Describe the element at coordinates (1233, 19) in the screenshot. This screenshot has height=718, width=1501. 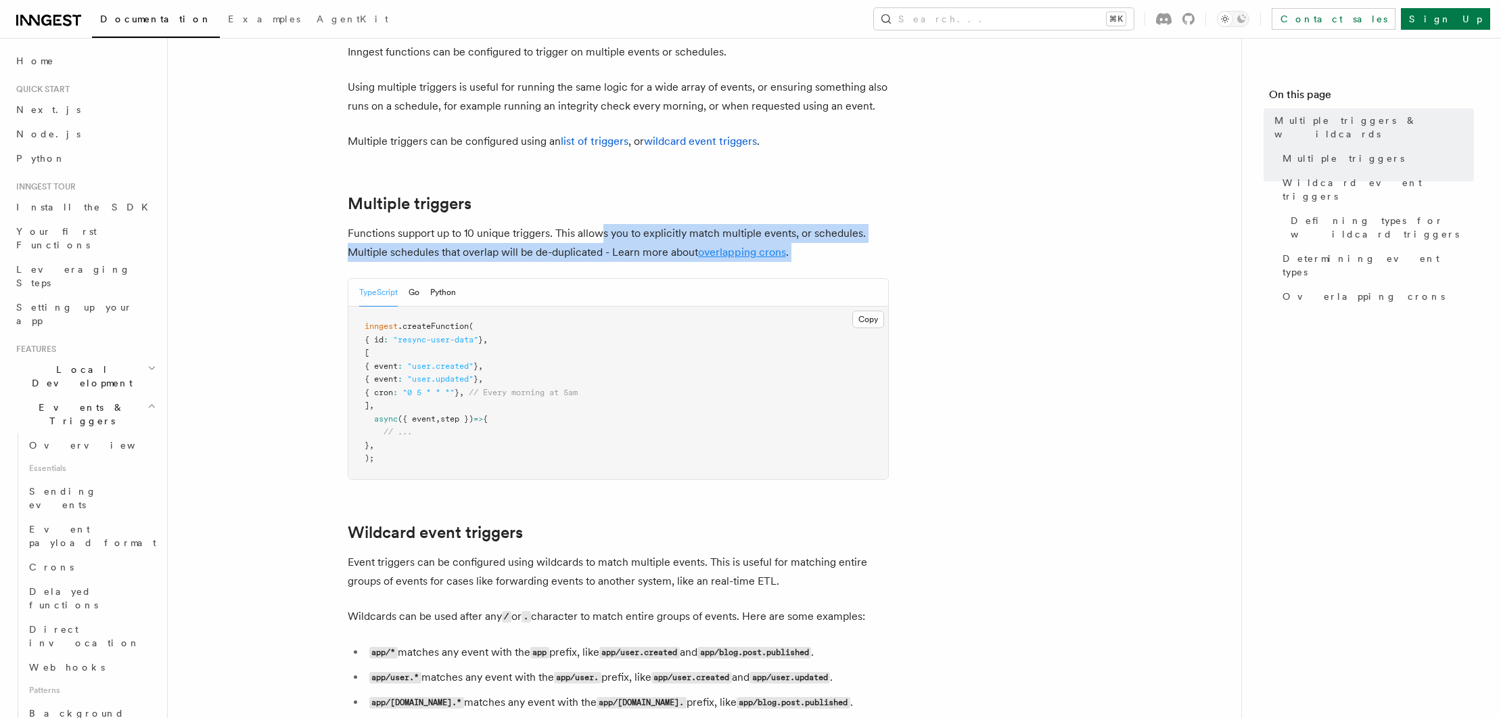
I see `button: Toggle dark mode` at that location.